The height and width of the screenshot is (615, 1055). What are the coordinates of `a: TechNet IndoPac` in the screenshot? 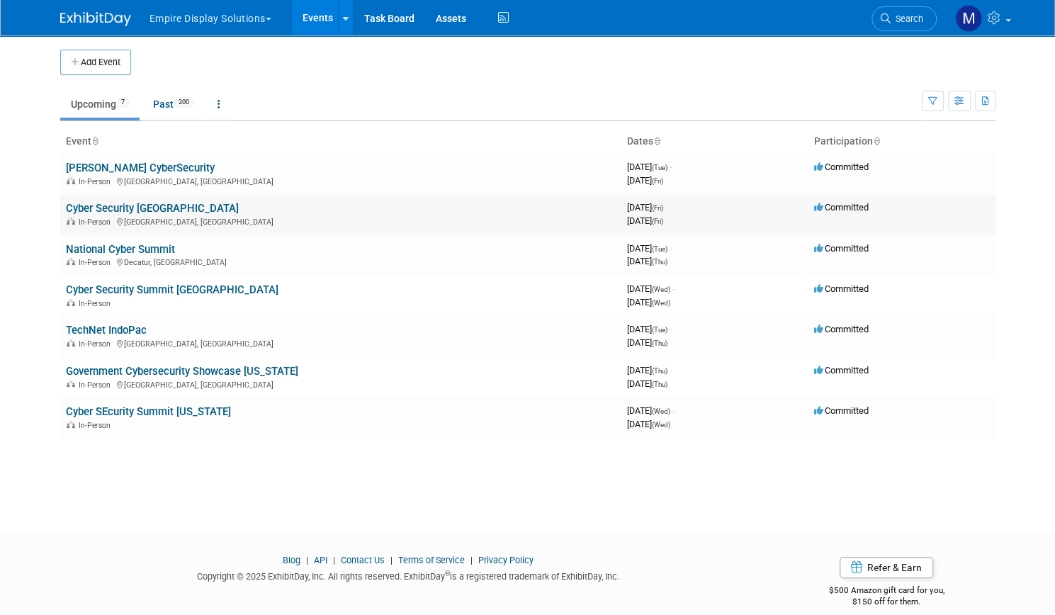 It's located at (106, 330).